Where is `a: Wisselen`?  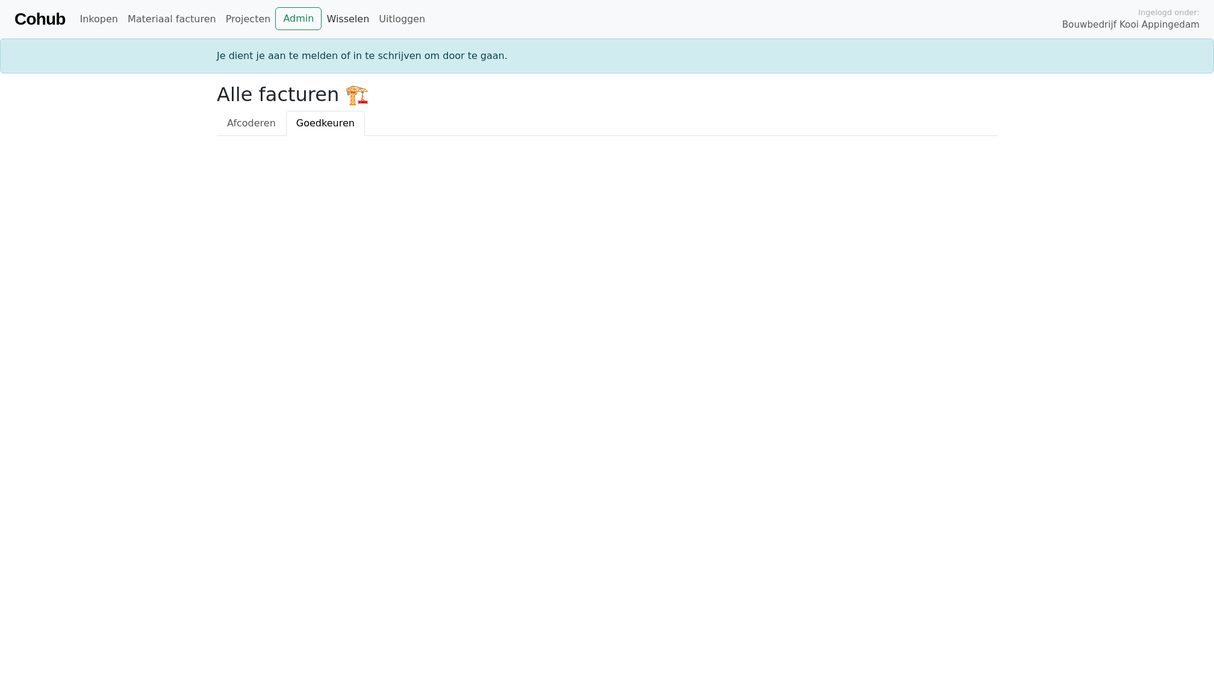
a: Wisselen is located at coordinates (347, 19).